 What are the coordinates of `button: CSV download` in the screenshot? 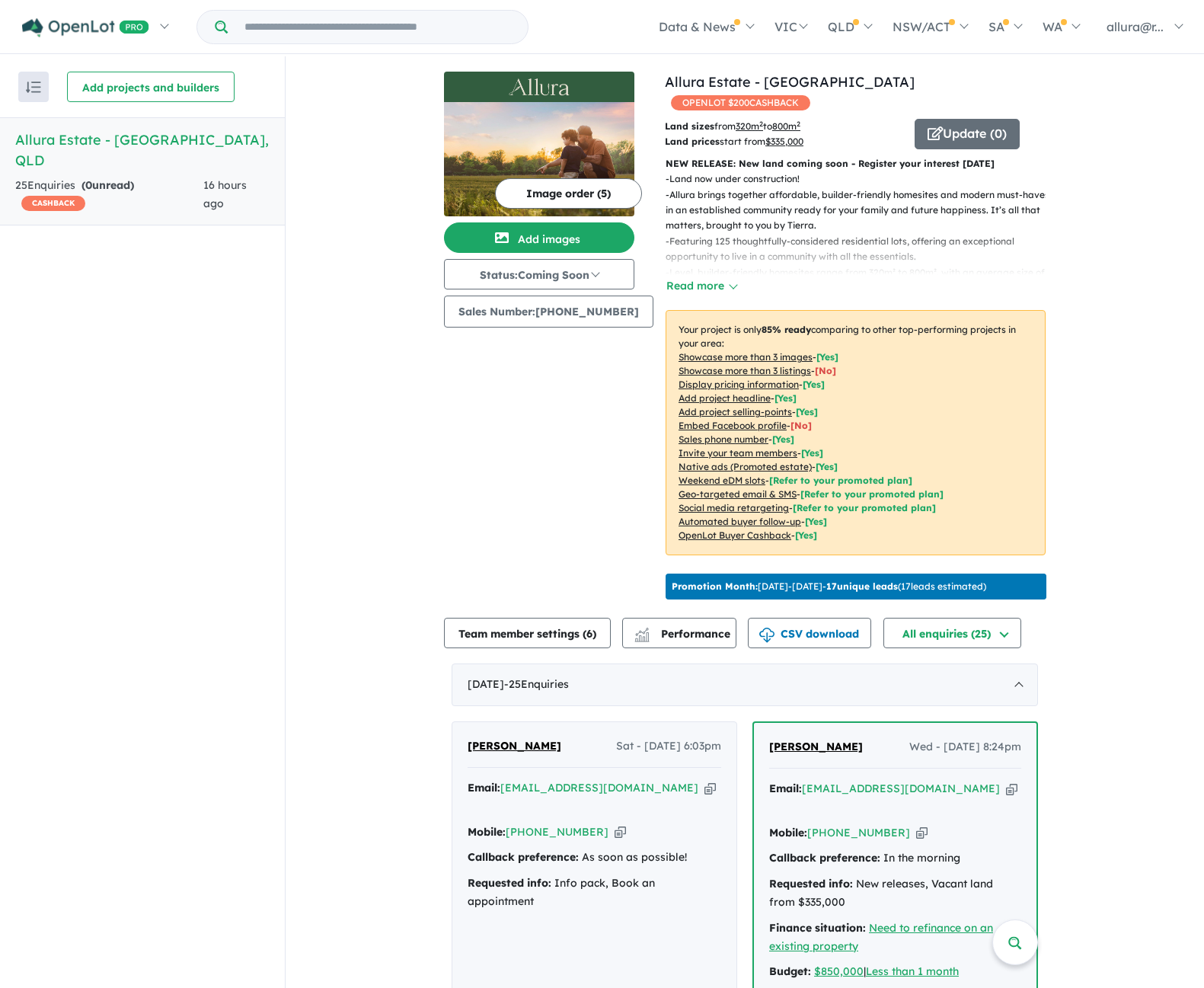 It's located at (810, 633).